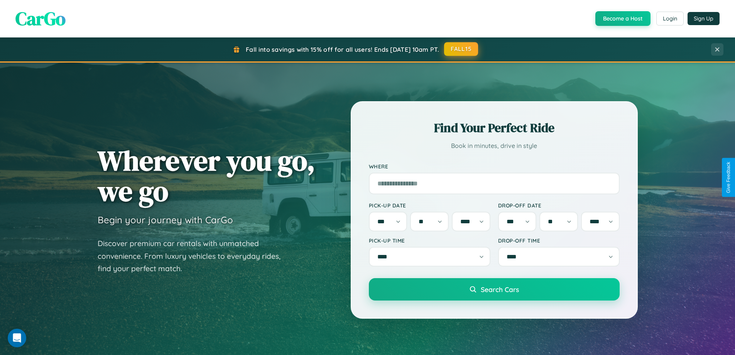 Image resolution: width=735 pixels, height=355 pixels. I want to click on h3: Begin your journey with CarGo, so click(165, 220).